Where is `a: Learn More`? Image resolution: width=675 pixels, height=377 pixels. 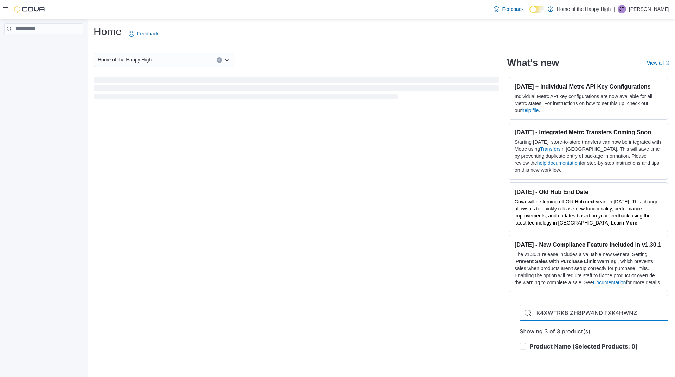
a: Learn More is located at coordinates (624, 223).